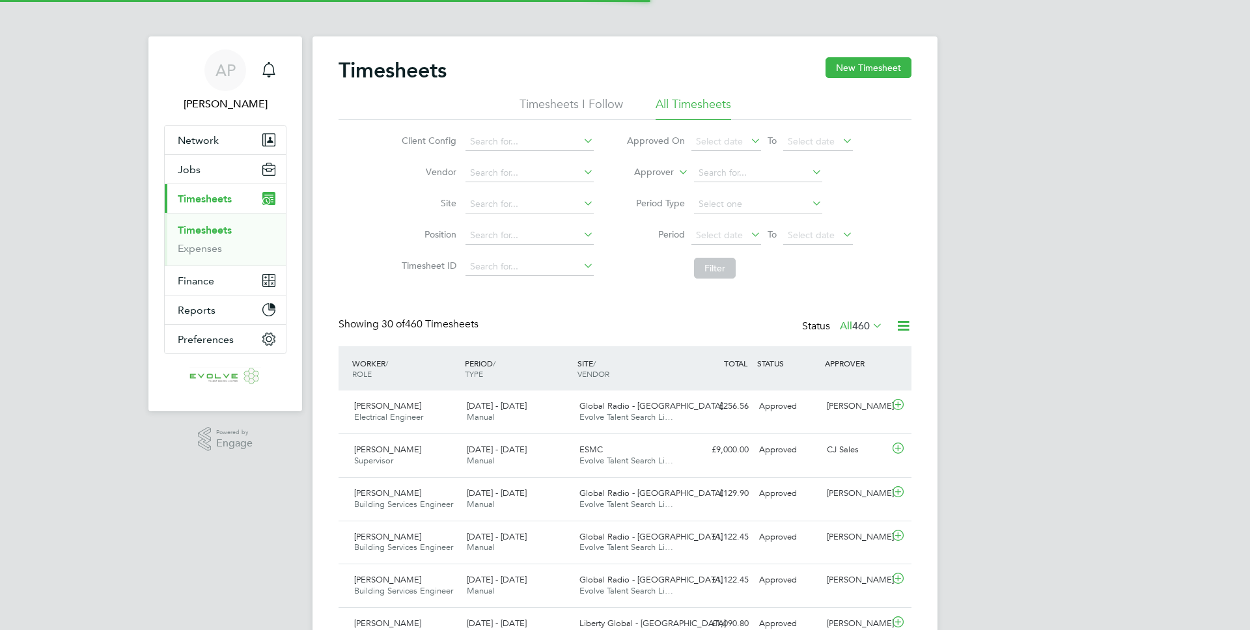 The width and height of the screenshot is (1250, 630). What do you see at coordinates (593, 374) in the screenshot?
I see `span: VENDOR` at bounding box center [593, 374].